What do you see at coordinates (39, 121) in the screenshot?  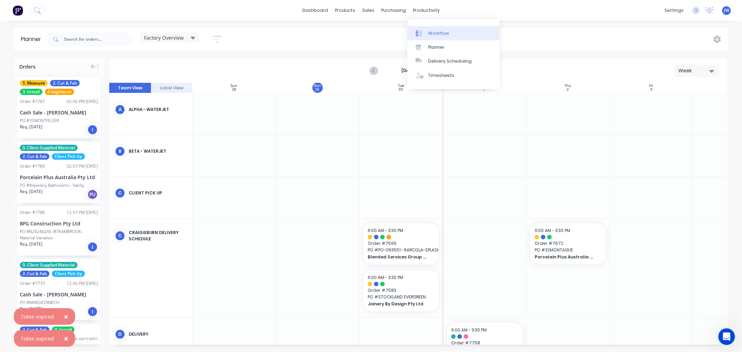 I see `div: PO #35MONTPELIER` at bounding box center [39, 121].